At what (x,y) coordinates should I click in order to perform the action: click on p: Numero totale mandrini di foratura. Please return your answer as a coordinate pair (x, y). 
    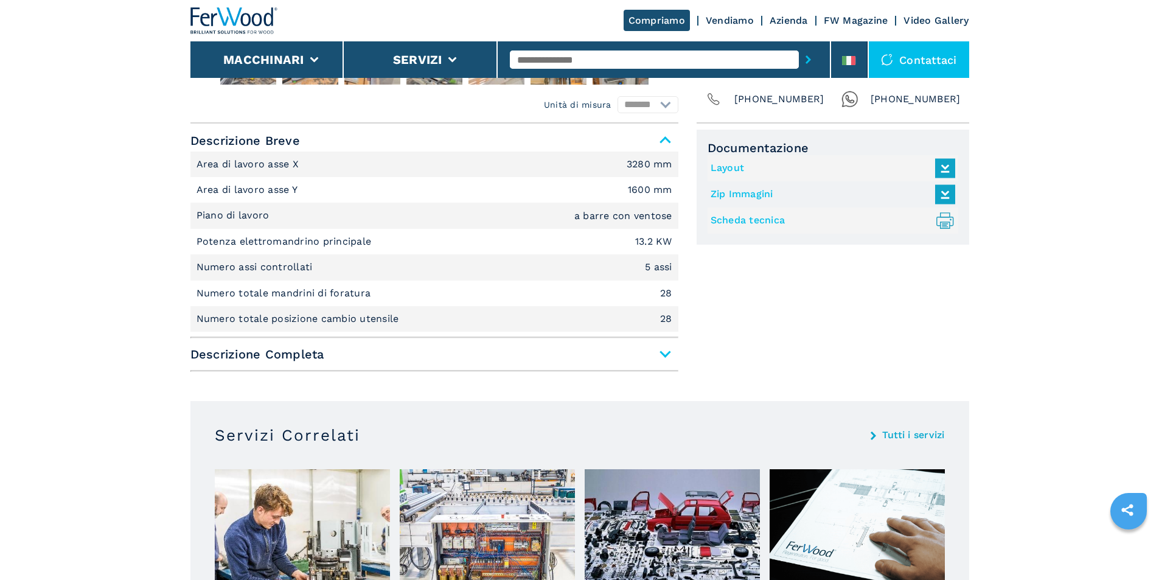
    Looking at the image, I should click on (285, 293).